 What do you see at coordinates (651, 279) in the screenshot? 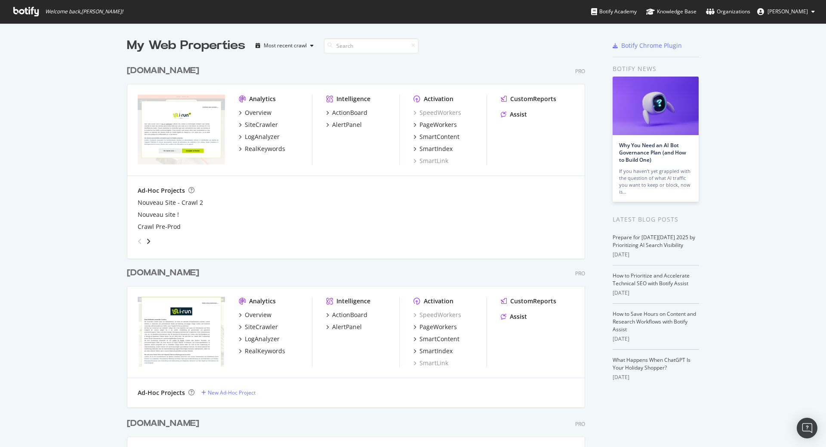
I see `a: How to Prioritize and Accelerate Technical SEO with Botify Assist` at bounding box center [651, 279].